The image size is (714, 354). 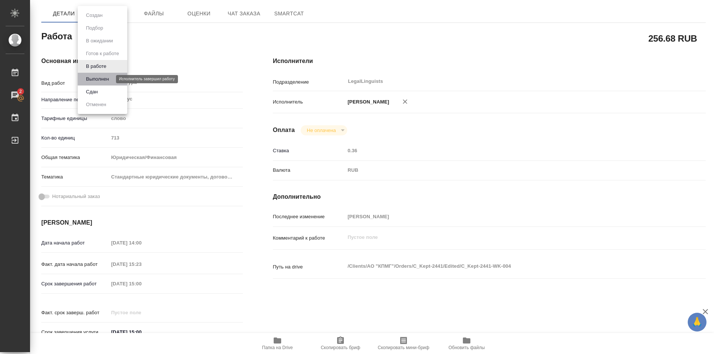 What do you see at coordinates (96, 105) in the screenshot?
I see `button: Отменен` at bounding box center [96, 105].